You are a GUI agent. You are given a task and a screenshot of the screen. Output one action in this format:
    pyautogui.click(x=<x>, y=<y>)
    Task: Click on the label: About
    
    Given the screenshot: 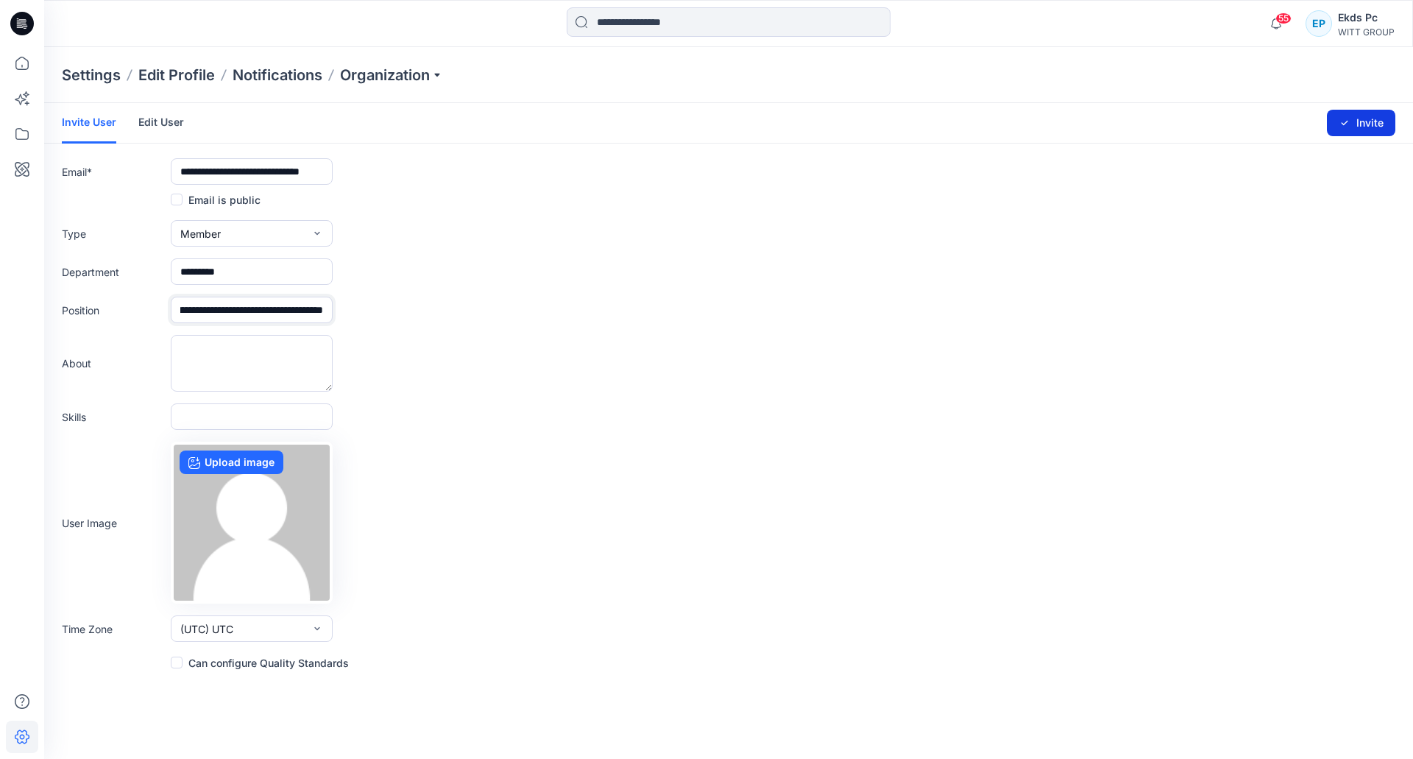 What is the action you would take?
    pyautogui.click(x=113, y=363)
    